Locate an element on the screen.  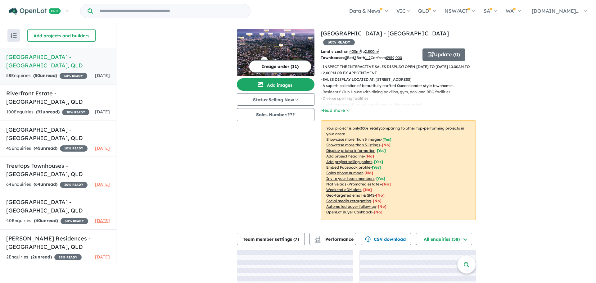
img: bar-chart.svg is located at coordinates (318, 240).